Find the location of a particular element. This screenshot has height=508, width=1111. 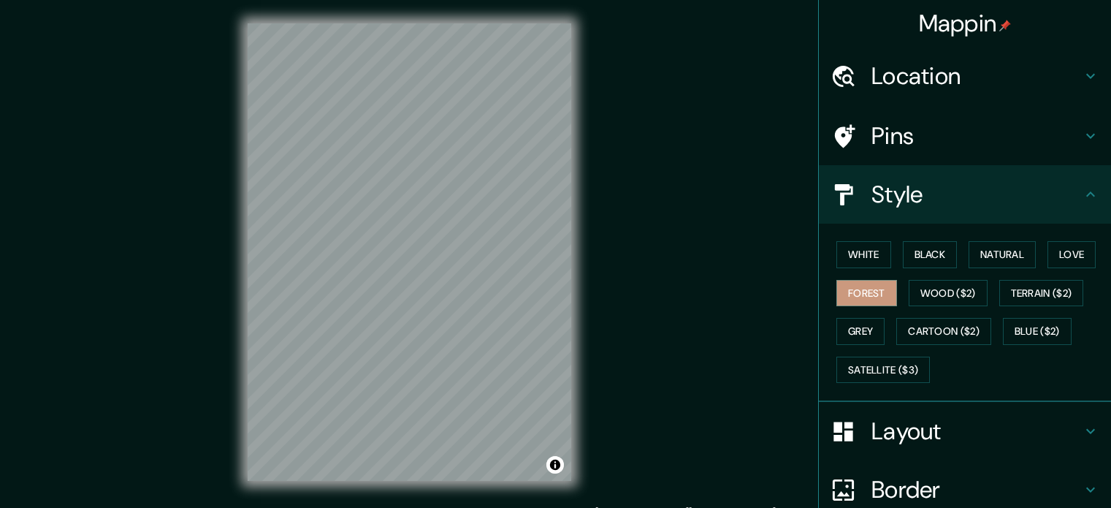

button: Grey is located at coordinates (861, 331).